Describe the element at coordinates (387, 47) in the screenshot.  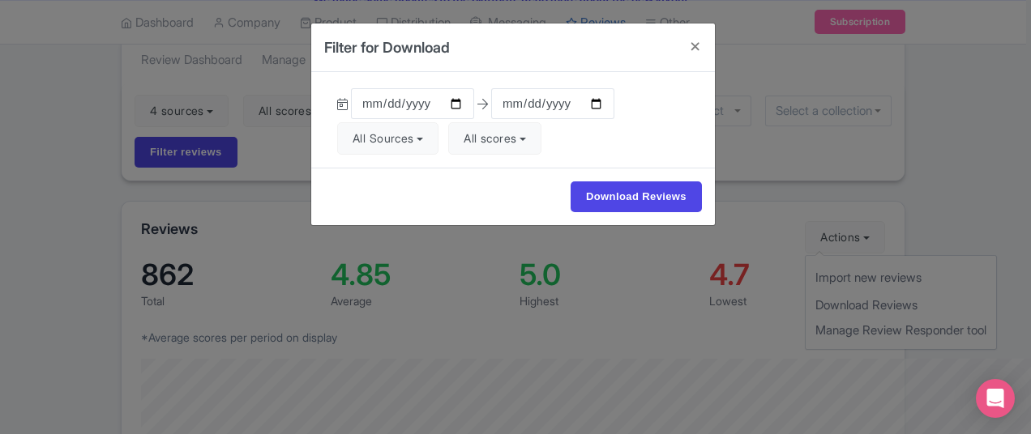
I see `h4: Filter for Download` at that location.